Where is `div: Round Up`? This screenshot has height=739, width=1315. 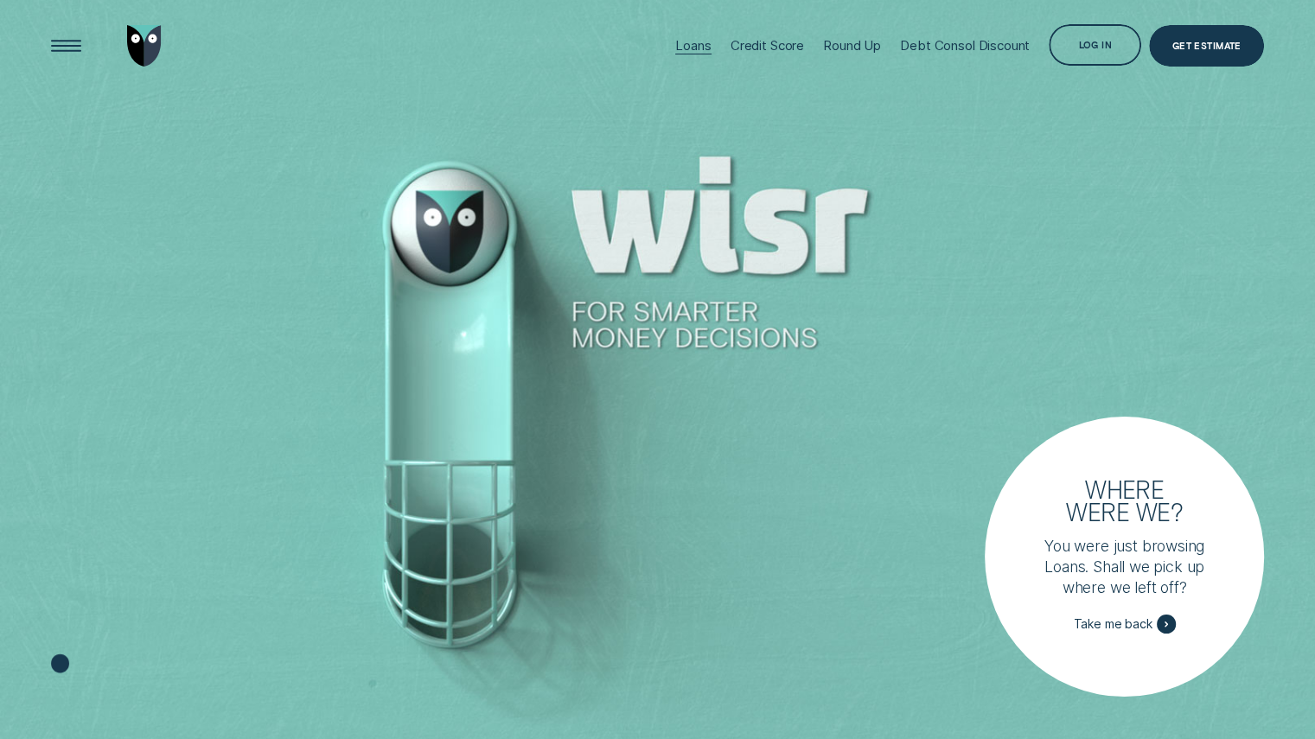 div: Round Up is located at coordinates (852, 45).